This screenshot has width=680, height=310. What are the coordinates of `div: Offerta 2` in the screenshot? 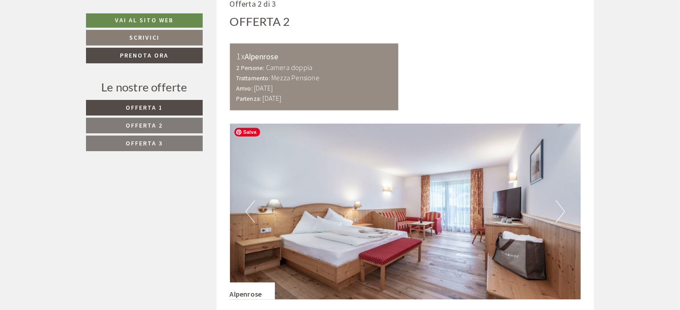 It's located at (260, 21).